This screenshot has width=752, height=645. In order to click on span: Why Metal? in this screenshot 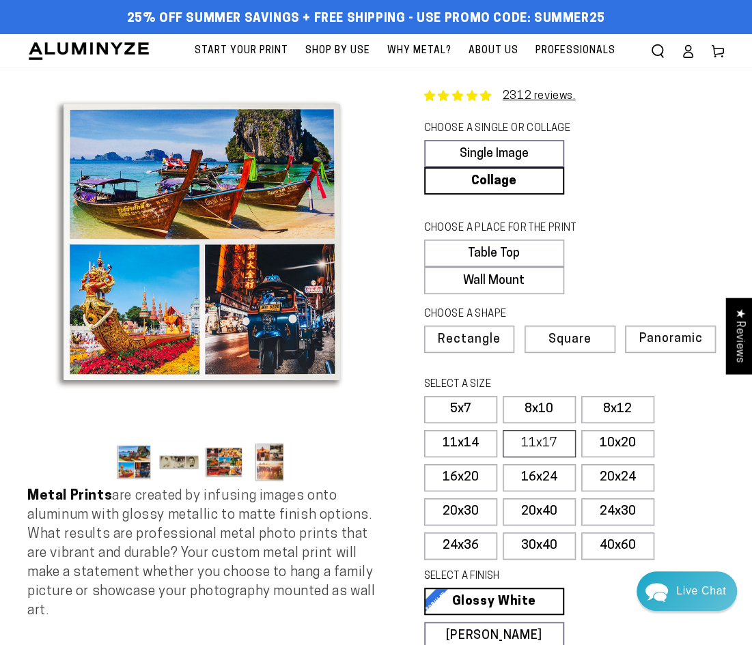, I will do `click(419, 51)`.